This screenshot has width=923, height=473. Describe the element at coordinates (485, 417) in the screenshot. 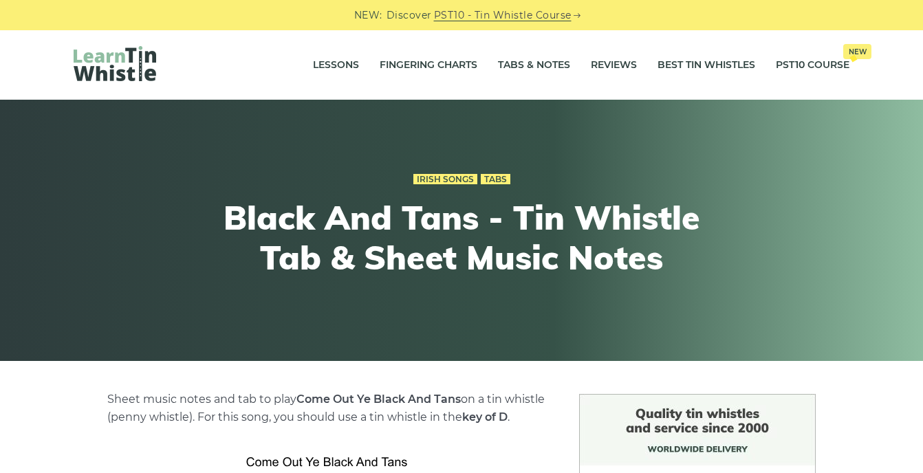

I see `strong: key of D` at that location.